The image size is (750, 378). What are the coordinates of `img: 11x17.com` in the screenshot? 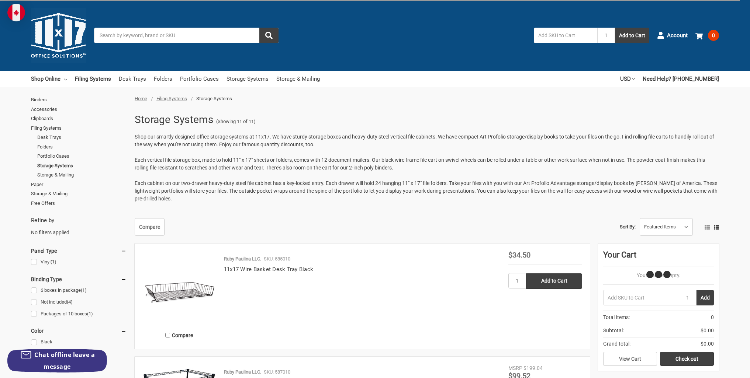 It's located at (59, 35).